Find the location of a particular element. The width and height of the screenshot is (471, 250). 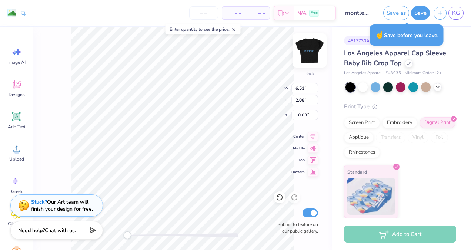

span: Center is located at coordinates (298, 136).